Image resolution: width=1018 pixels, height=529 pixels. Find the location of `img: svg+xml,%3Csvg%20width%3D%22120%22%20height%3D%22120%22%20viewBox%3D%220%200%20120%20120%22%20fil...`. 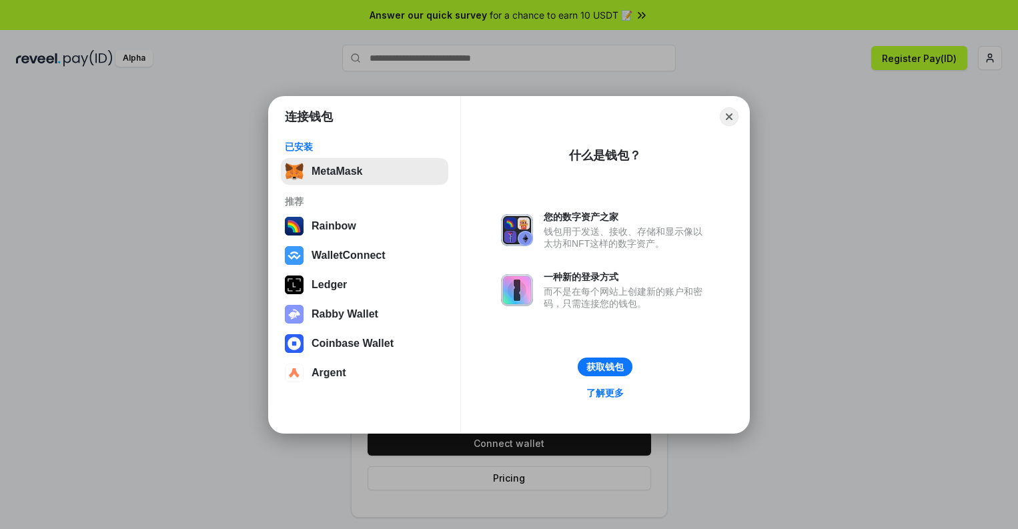

img: svg+xml,%3Csvg%20width%3D%22120%22%20height%3D%22120%22%20viewBox%3D%220%200%20120%20120%22%20fil... is located at coordinates (294, 226).